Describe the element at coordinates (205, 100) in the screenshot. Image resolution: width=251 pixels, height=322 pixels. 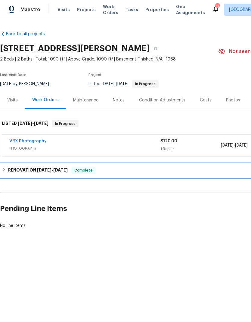
I see `div: Costs` at that location.